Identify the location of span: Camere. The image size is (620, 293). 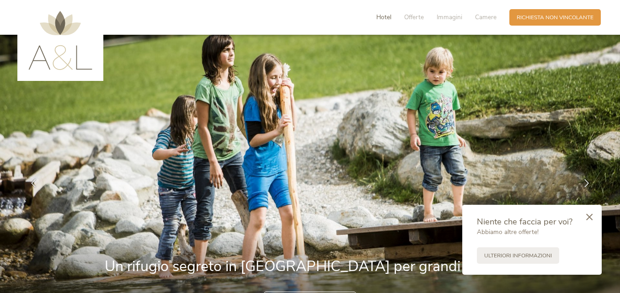
(486, 17).